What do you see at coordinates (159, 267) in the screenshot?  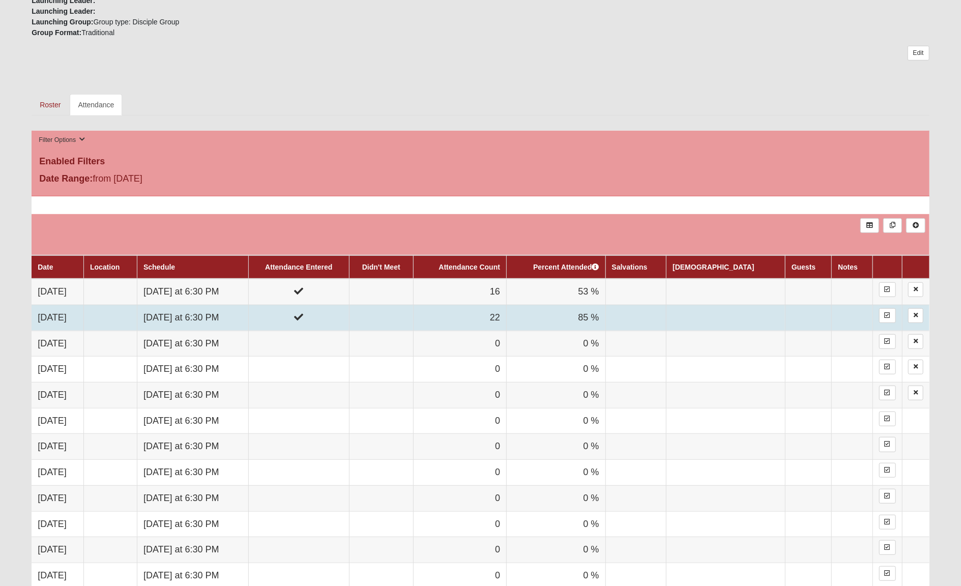 I see `a: Schedule` at bounding box center [159, 267].